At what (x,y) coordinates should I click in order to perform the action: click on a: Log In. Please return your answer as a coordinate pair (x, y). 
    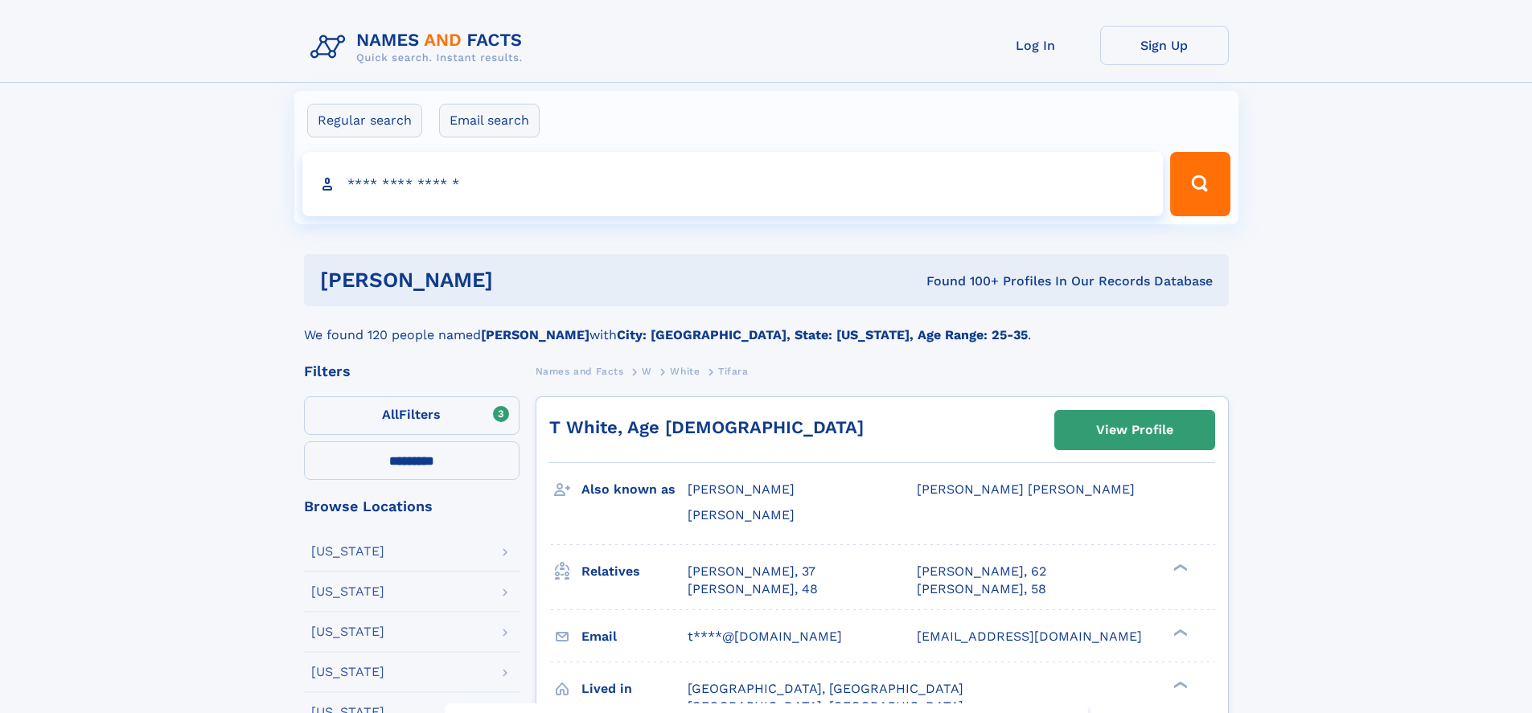
    Looking at the image, I should click on (1036, 45).